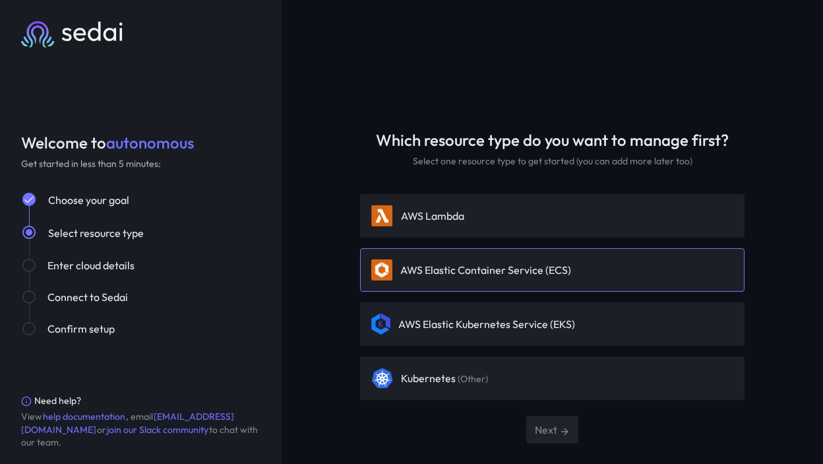  Describe the element at coordinates (88, 200) in the screenshot. I see `button: Choose your goal` at that location.